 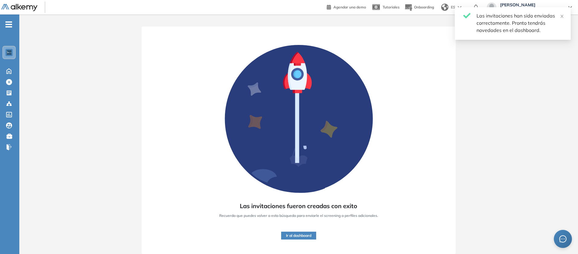 What do you see at coordinates (346, 7) in the screenshot?
I see `a: Agendar una demo` at bounding box center [346, 7].